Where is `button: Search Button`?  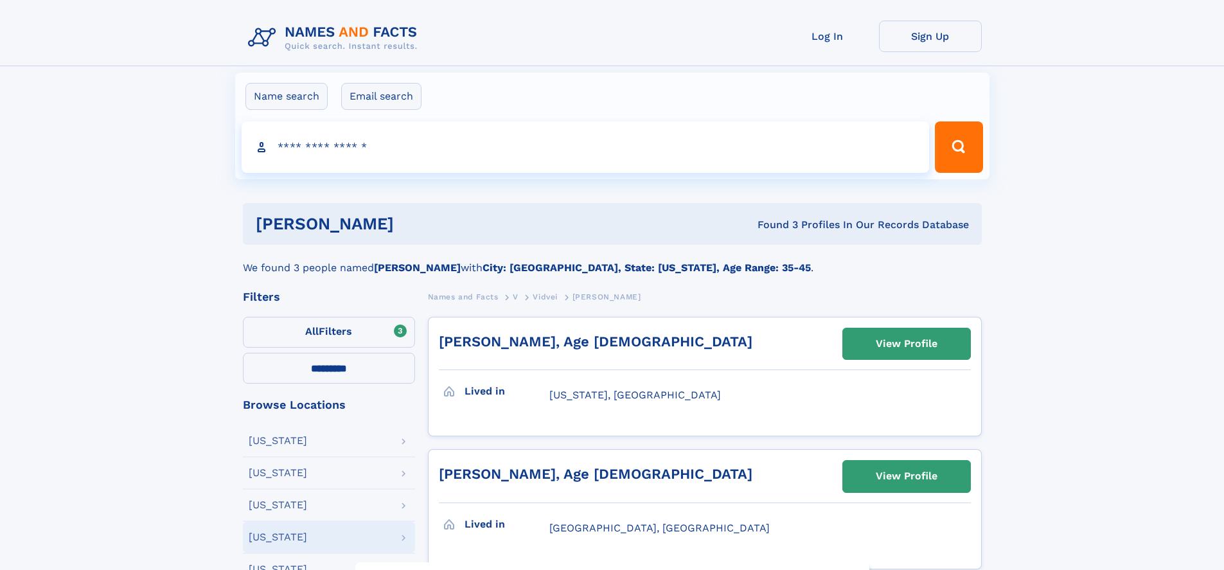
button: Search Button is located at coordinates (959, 147).